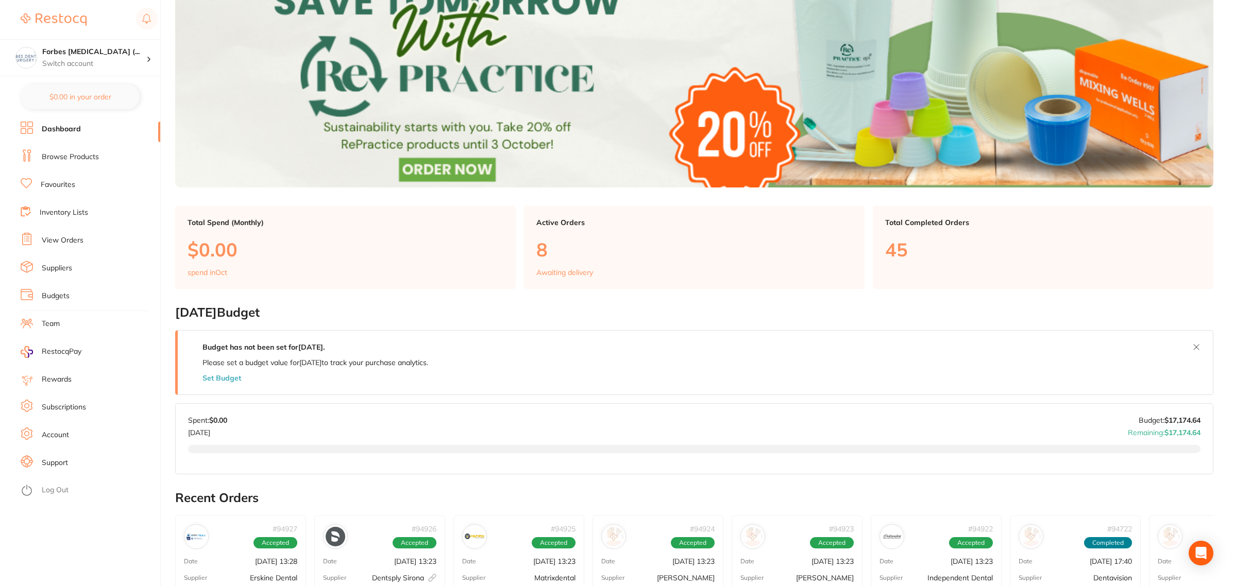 The height and width of the screenshot is (586, 1234). Describe the element at coordinates (51, 352) in the screenshot. I see `a: RestocqPay` at that location.